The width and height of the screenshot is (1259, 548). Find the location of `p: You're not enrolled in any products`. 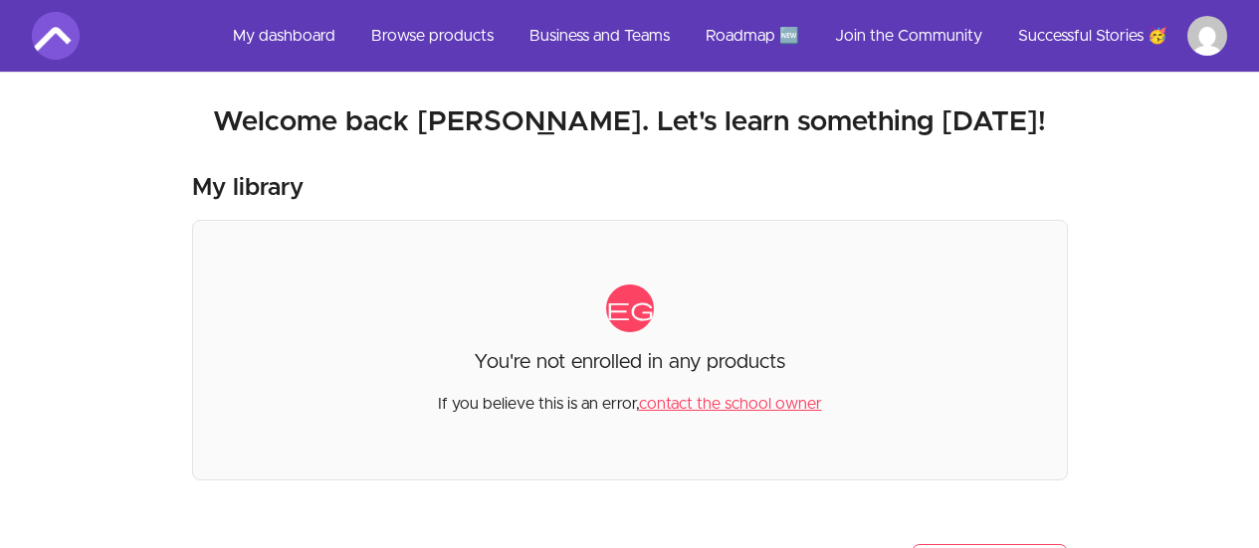

p: You're not enrolled in any products is located at coordinates (629, 362).